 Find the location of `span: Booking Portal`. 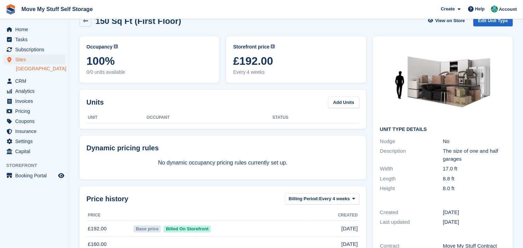

span: Booking Portal is located at coordinates (36, 175).